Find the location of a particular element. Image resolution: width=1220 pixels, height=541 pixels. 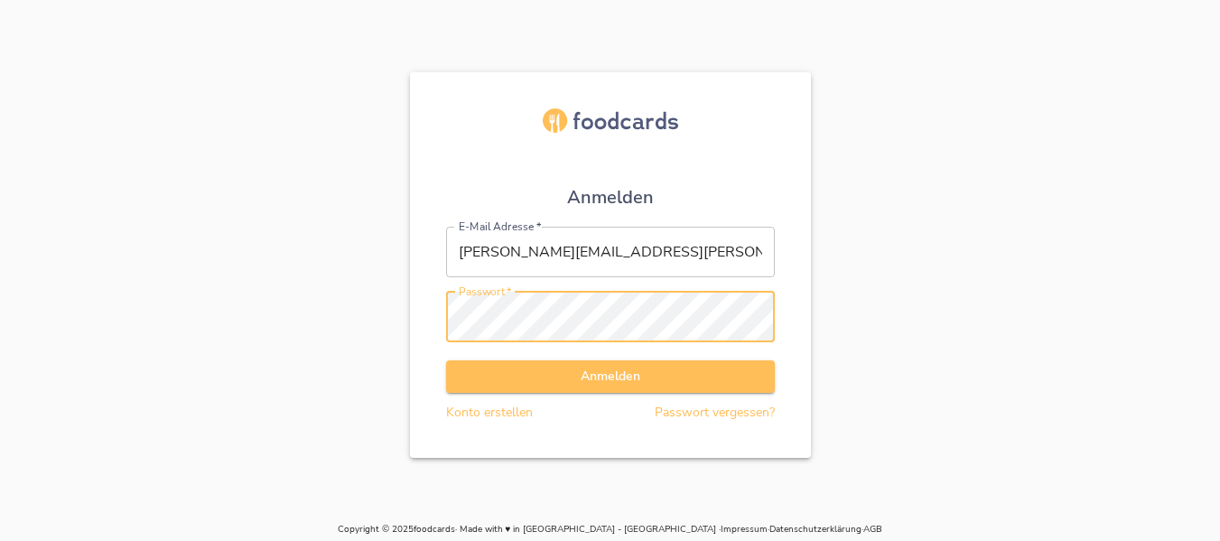

span: Anmelden is located at coordinates (610, 376).